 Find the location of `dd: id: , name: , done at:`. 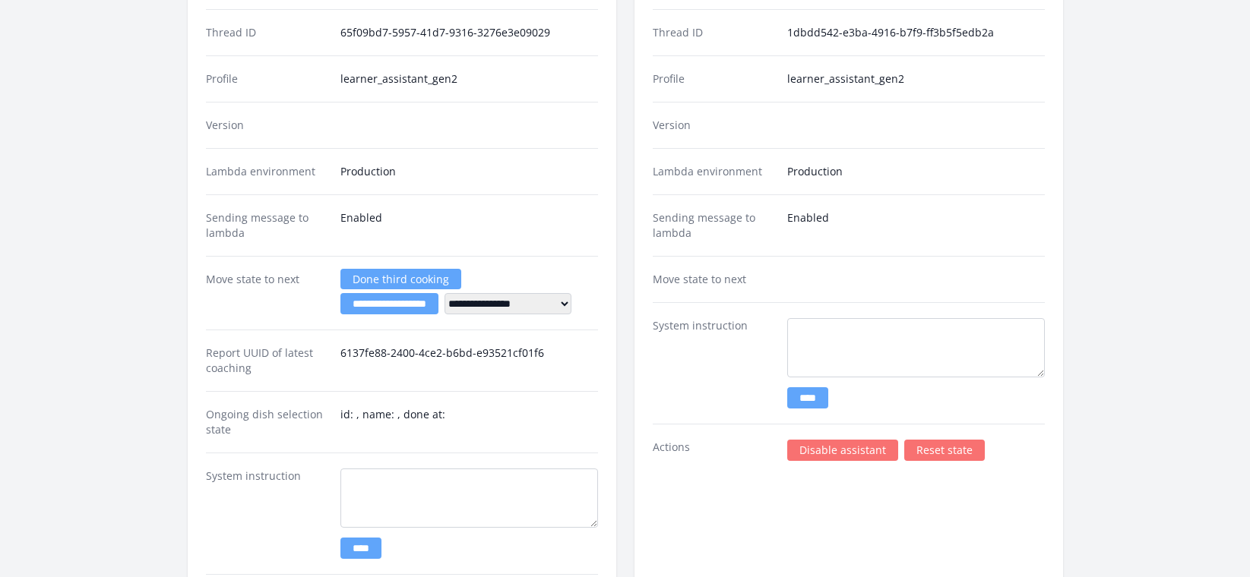

dd: id: , name: , done at: is located at coordinates (469, 422).